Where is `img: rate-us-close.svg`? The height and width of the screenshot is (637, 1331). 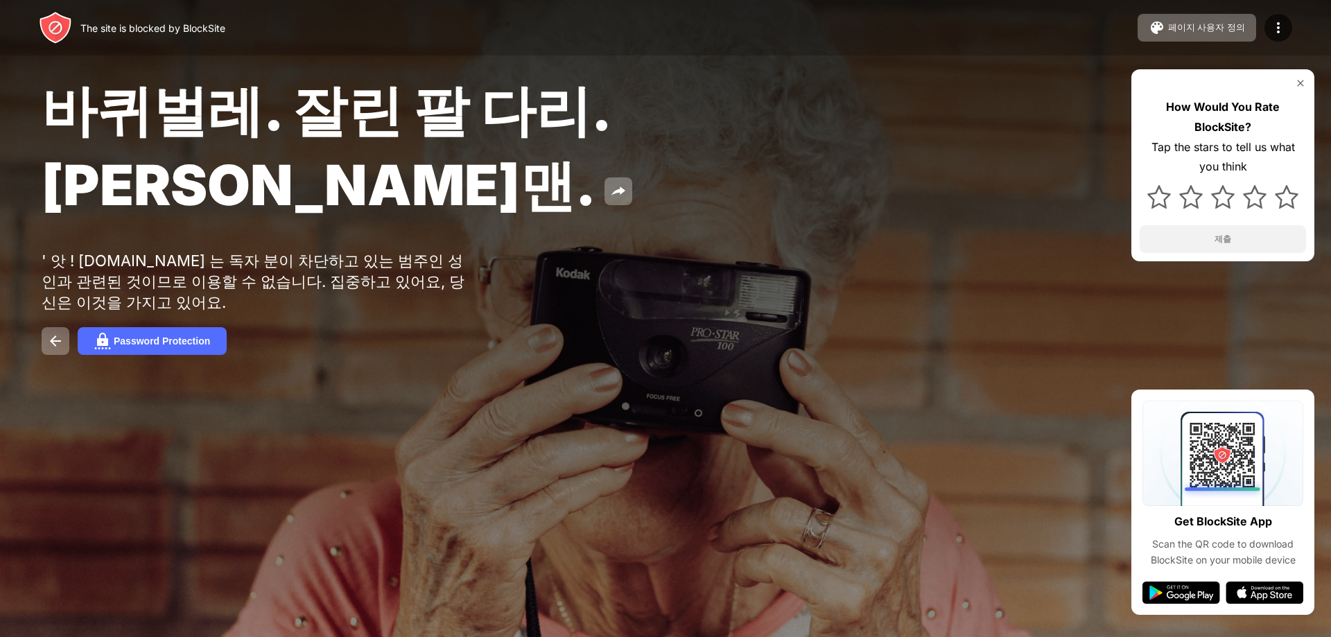
img: rate-us-close.svg is located at coordinates (1300, 83).